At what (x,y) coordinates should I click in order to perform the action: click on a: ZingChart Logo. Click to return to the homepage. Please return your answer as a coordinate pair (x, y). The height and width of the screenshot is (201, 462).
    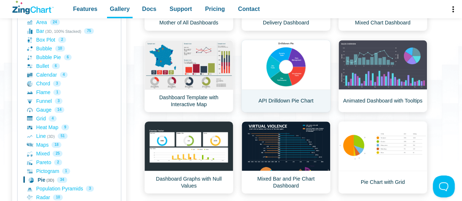
    Looking at the image, I should click on (33, 7).